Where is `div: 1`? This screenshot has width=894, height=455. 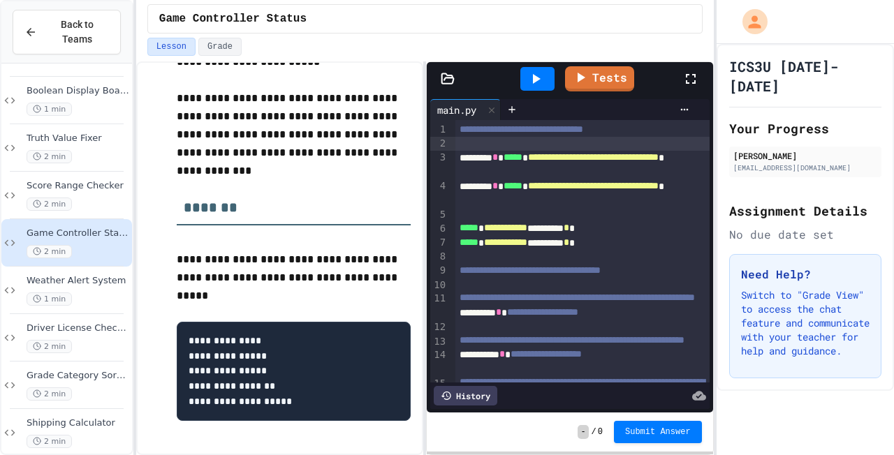
div: 1 is located at coordinates (439, 130).